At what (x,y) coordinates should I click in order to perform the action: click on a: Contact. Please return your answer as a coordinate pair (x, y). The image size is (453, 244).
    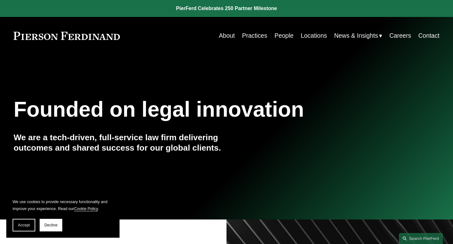
    Looking at the image, I should click on (428, 36).